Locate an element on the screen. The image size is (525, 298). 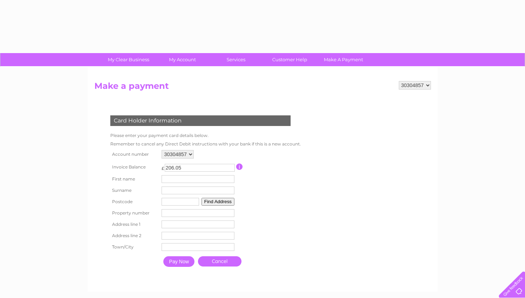
th: Postcode is located at coordinates (134, 202).